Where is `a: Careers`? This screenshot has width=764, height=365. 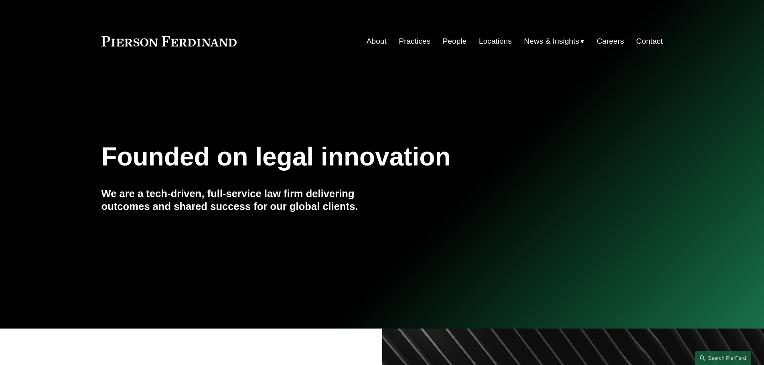
a: Careers is located at coordinates (611, 41).